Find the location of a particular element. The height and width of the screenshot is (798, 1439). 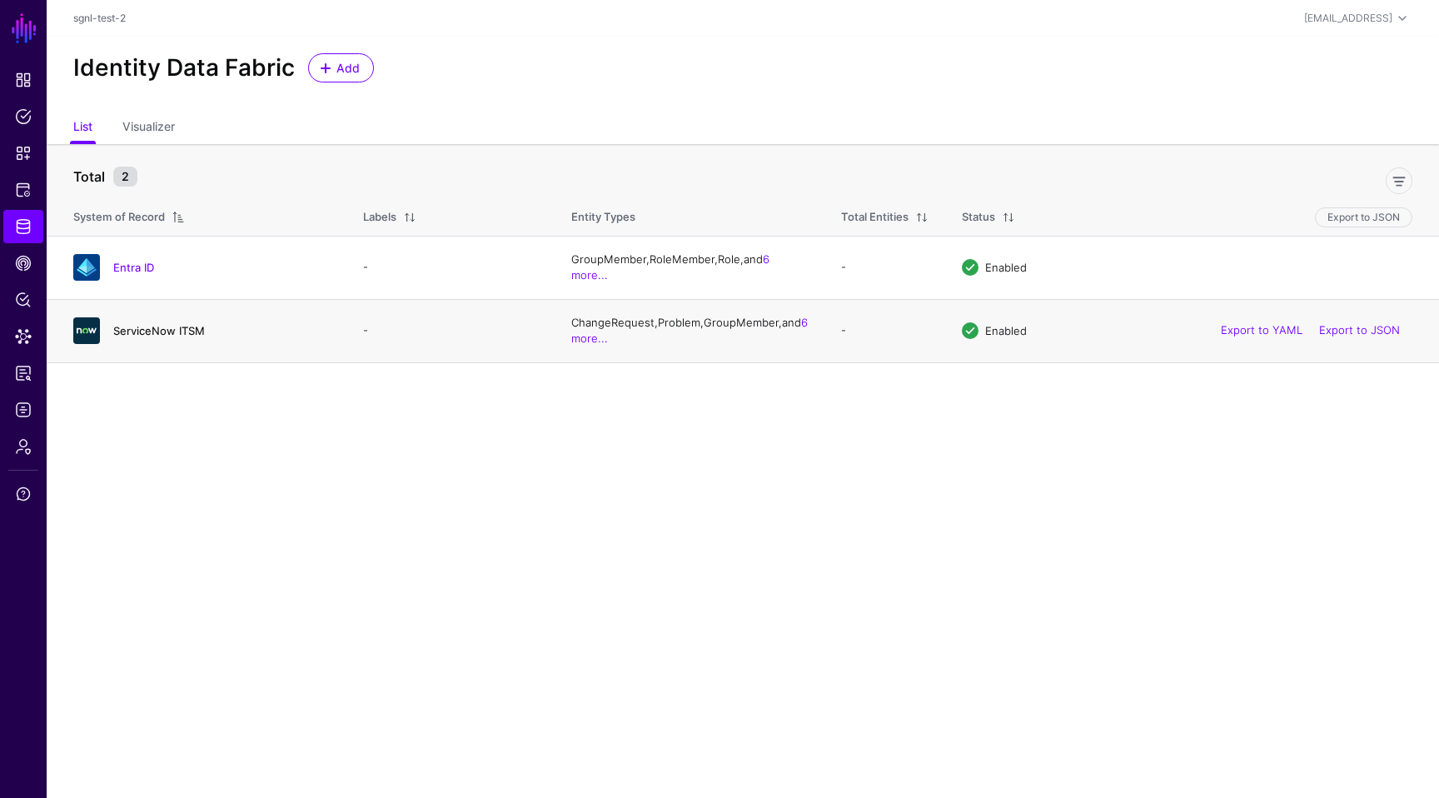

span: Entity Types is located at coordinates (603, 216).